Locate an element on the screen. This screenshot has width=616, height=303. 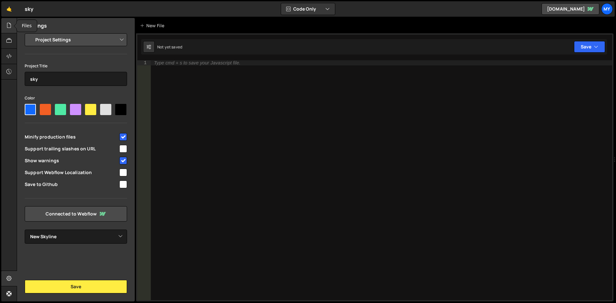
button: Code Only is located at coordinates (308, 9).